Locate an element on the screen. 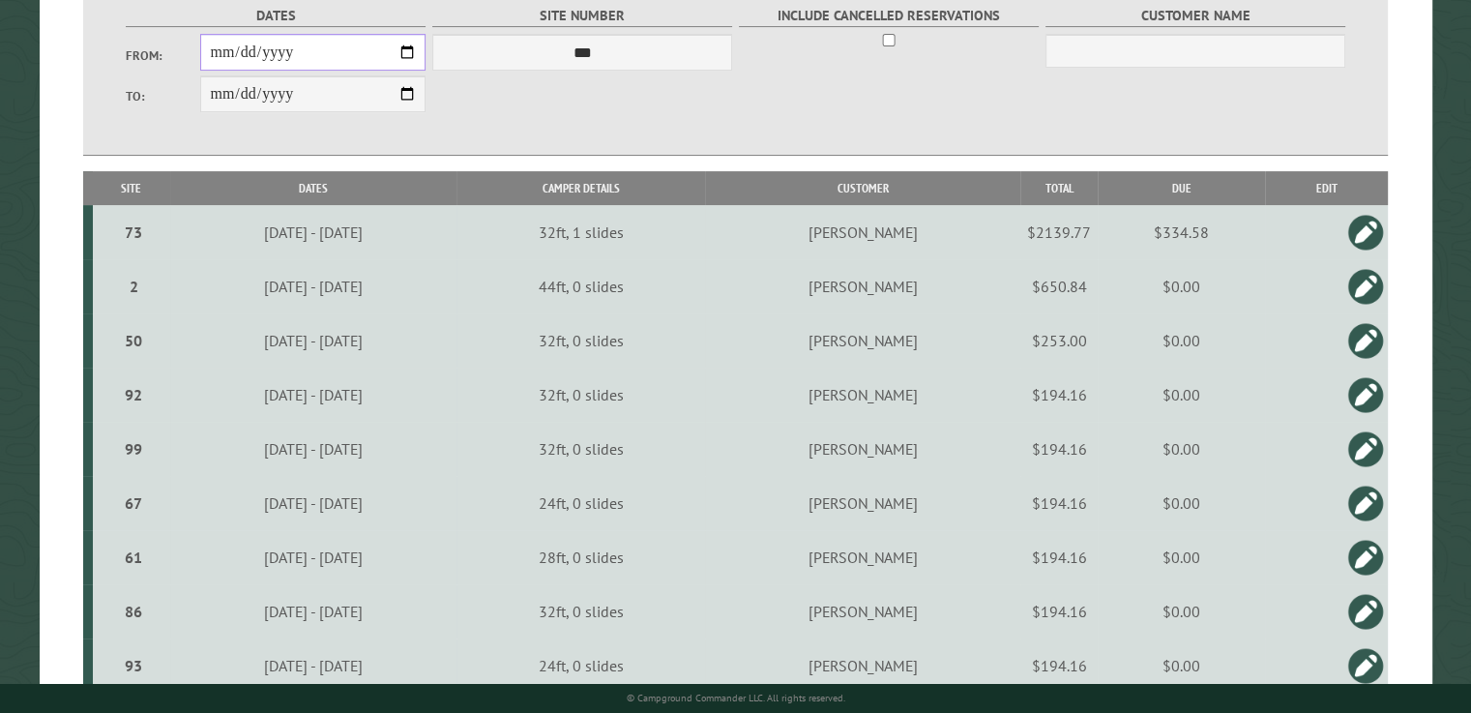 The image size is (1471, 713). div: 93 is located at coordinates (133, 665).